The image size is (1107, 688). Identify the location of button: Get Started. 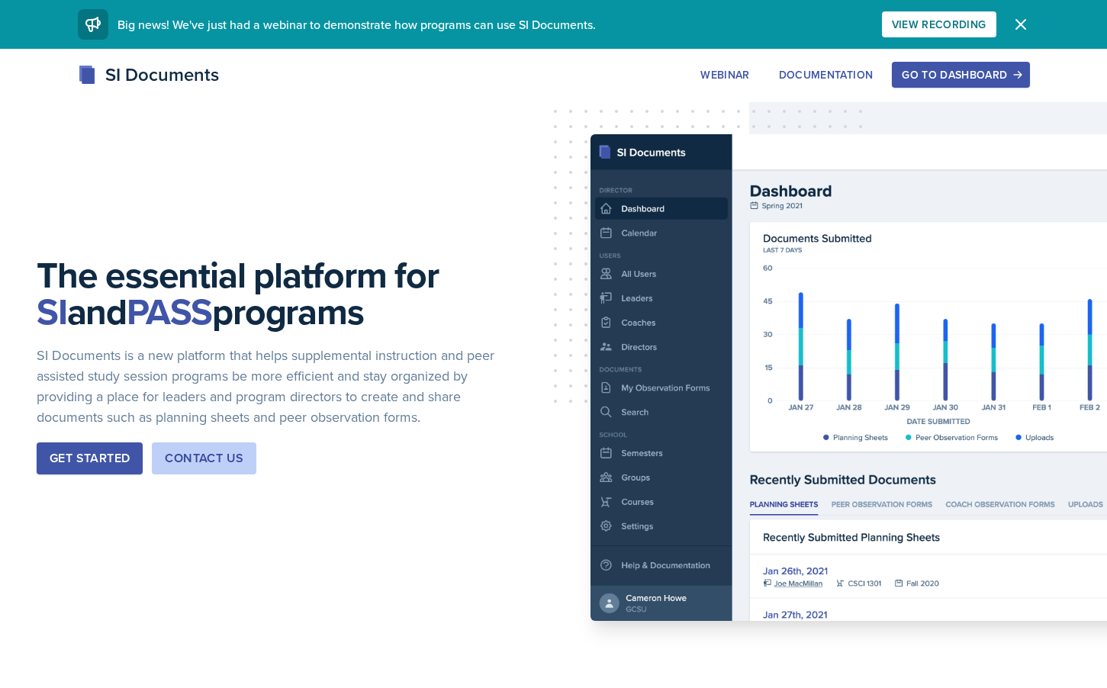
(89, 459).